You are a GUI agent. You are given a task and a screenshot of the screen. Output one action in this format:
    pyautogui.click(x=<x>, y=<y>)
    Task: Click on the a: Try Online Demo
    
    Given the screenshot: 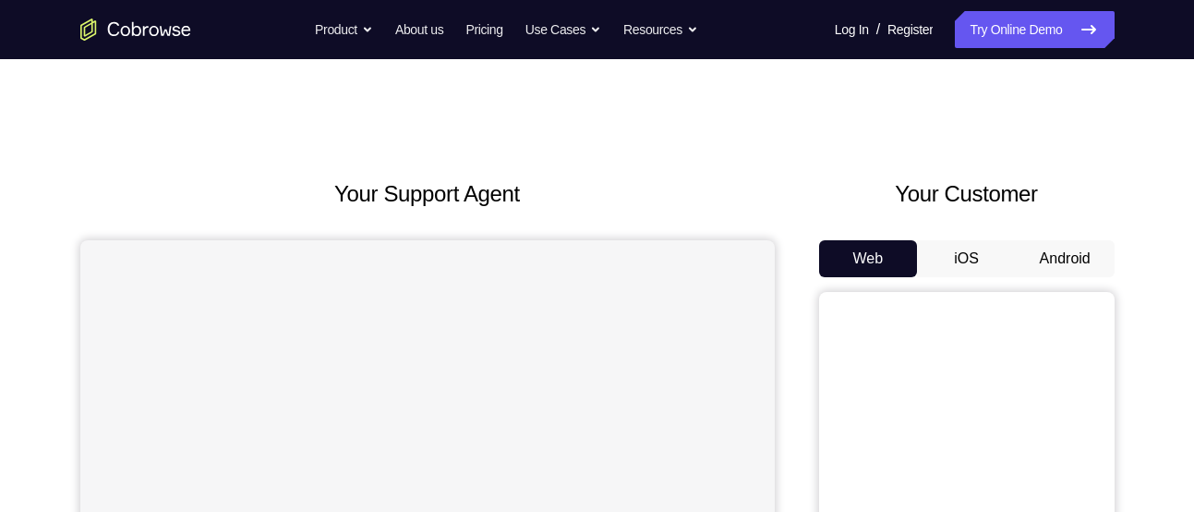 What is the action you would take?
    pyautogui.click(x=1035, y=30)
    